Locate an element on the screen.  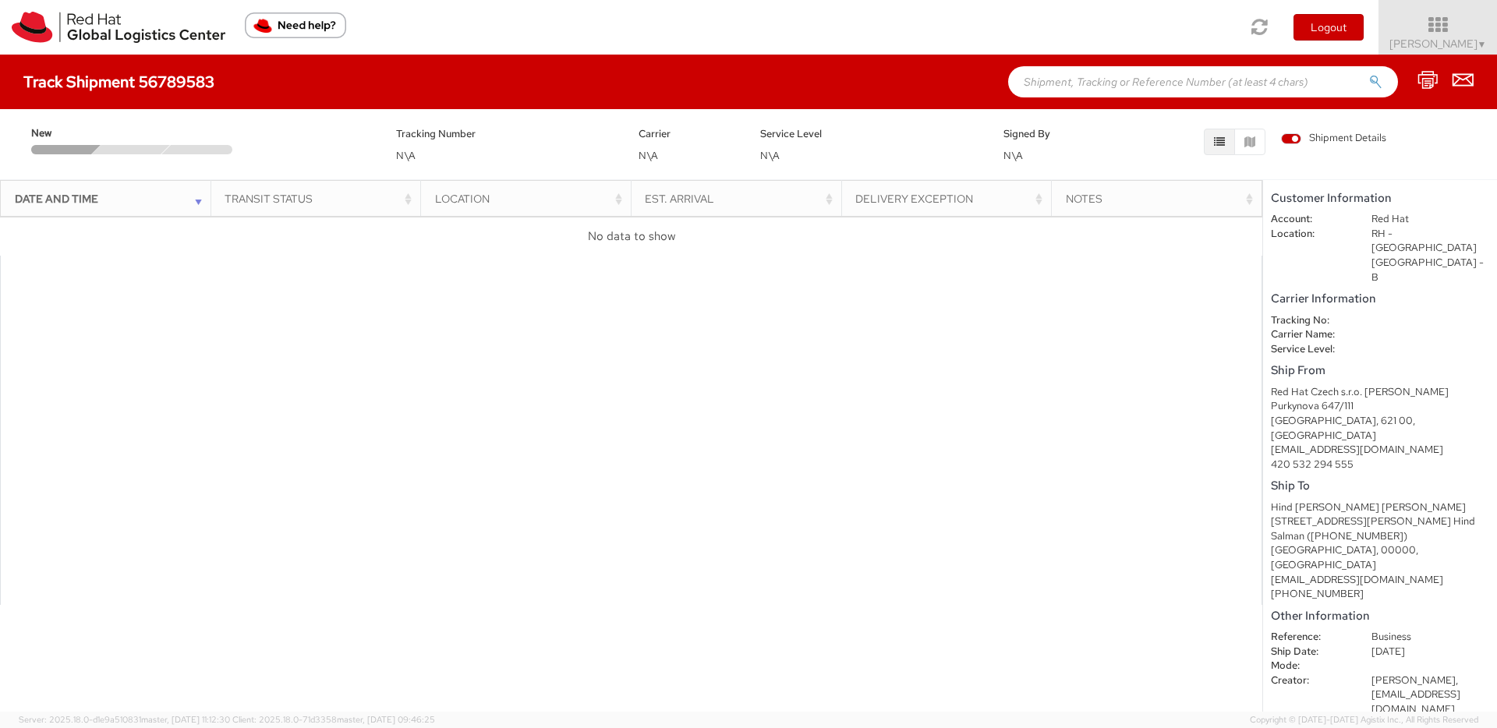
h5: Ship To is located at coordinates (1380, 486).